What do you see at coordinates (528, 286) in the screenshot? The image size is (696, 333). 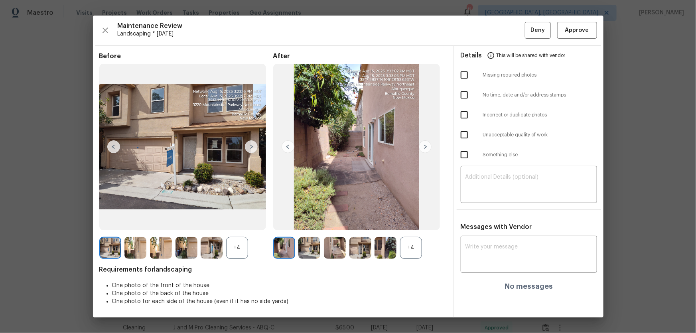 I see `h4: No messages` at bounding box center [528, 286].